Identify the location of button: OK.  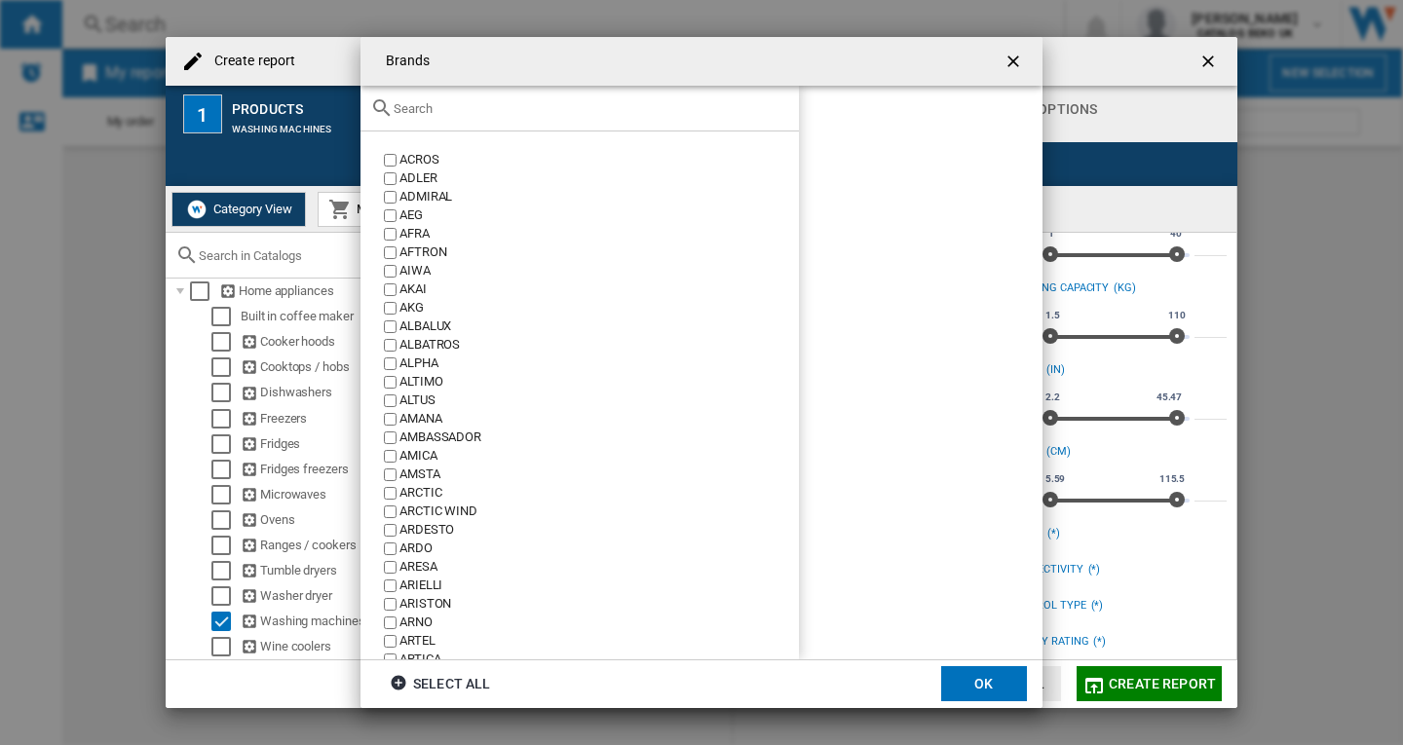
(984, 684).